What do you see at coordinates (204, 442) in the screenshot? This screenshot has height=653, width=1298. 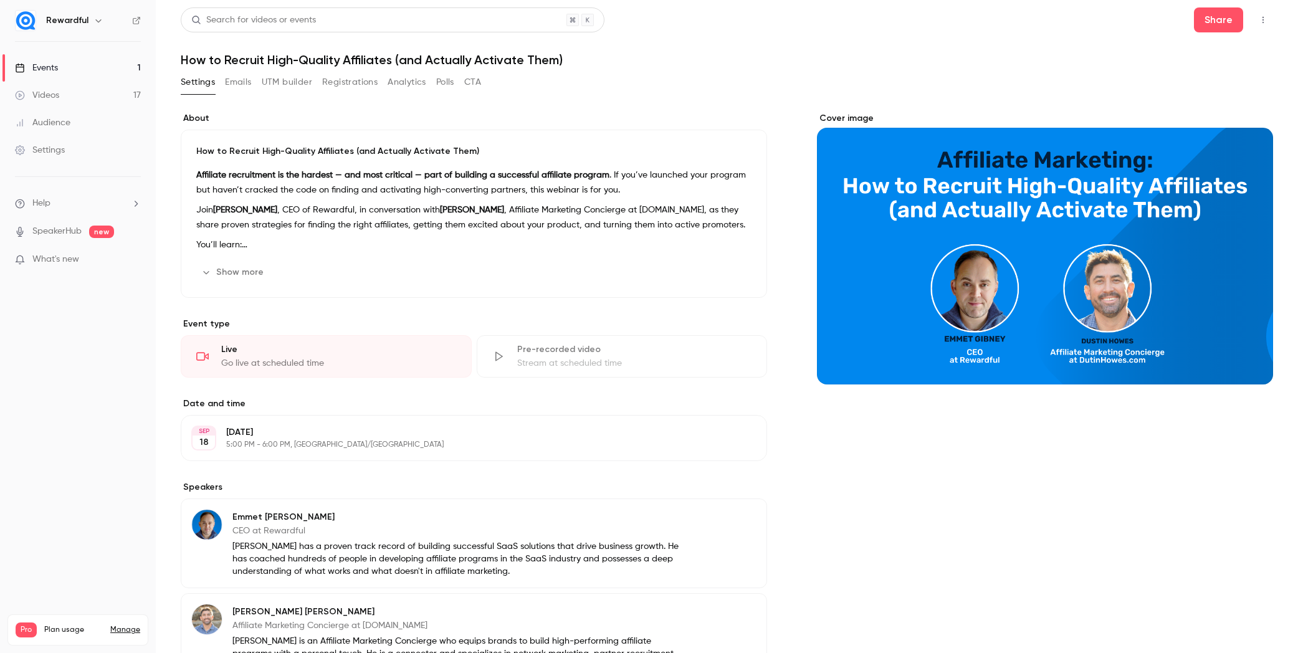 I see `p: 18` at bounding box center [204, 442].